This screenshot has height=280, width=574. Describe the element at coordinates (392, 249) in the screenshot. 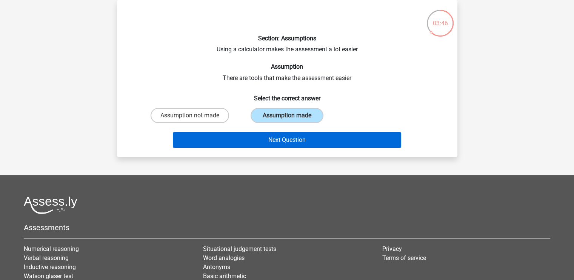

I see `a: Privacy` at that location.